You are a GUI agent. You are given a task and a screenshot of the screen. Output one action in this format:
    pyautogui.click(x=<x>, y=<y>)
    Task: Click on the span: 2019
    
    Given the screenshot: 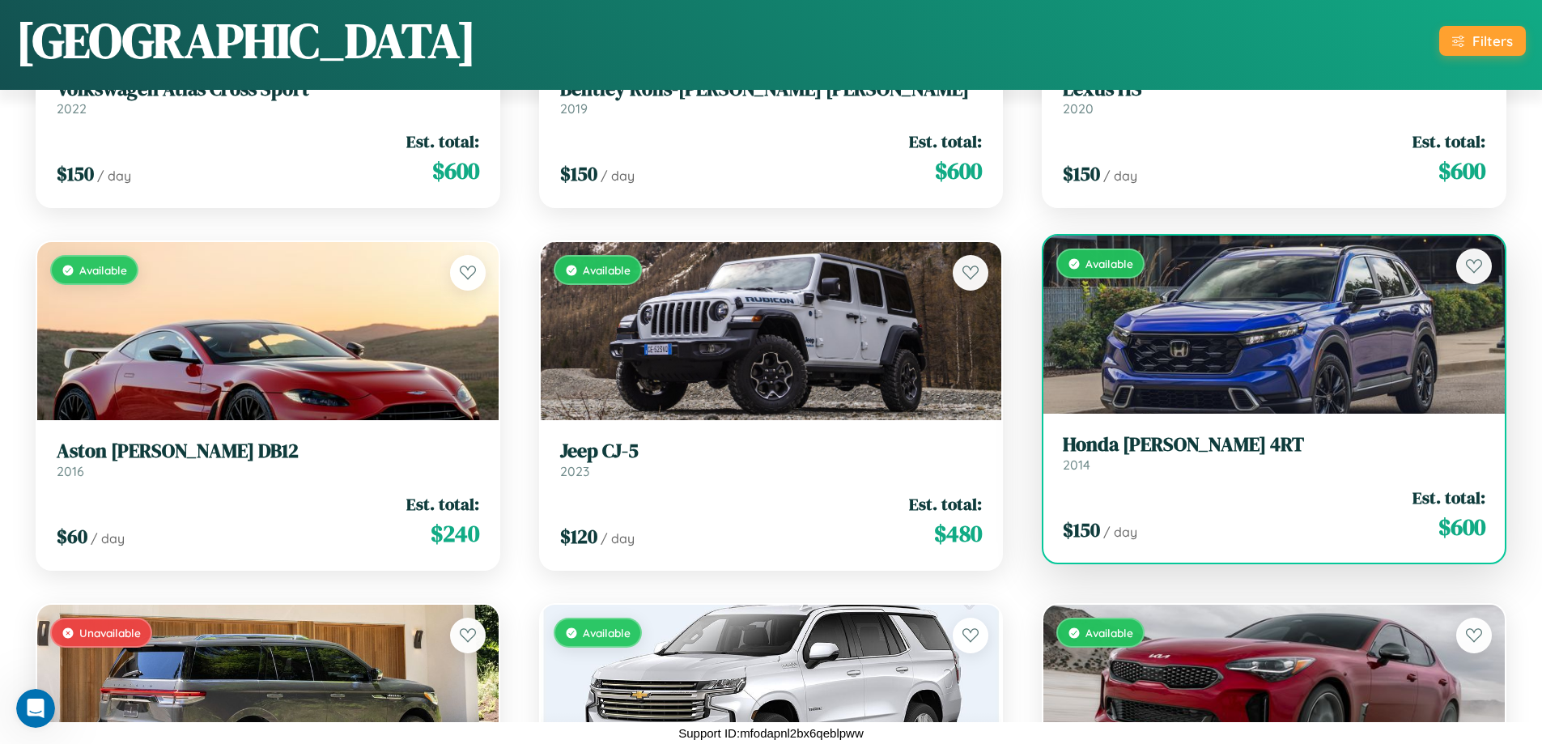 What is the action you would take?
    pyautogui.click(x=574, y=108)
    